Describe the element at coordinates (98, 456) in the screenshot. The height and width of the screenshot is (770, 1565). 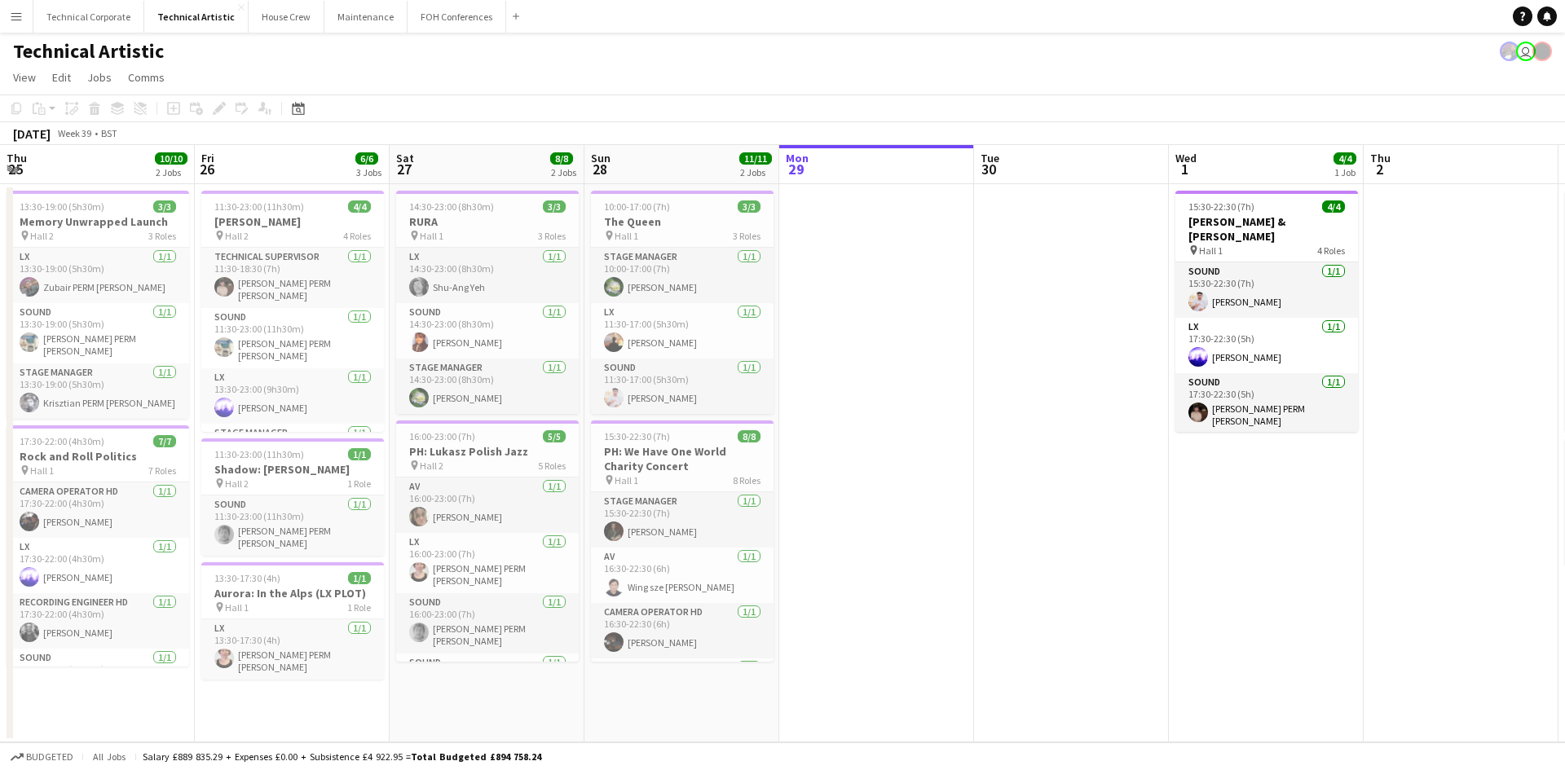
I see `h3: Rock and Roll Politics` at that location.